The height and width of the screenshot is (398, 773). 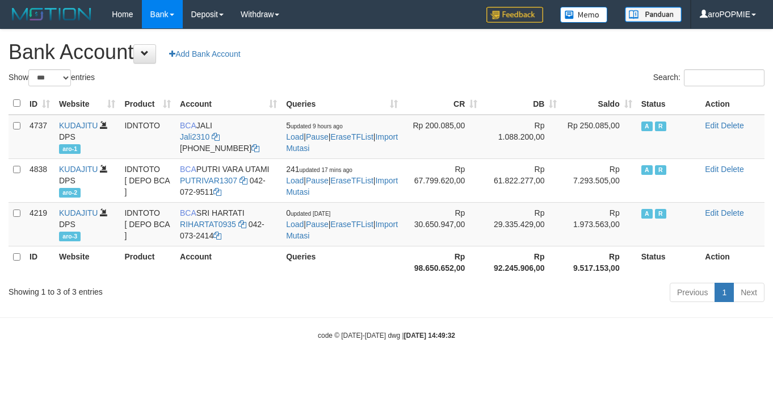 What do you see at coordinates (40, 103) in the screenshot?
I see `th: ID: activate to sort column ascending` at bounding box center [40, 103].